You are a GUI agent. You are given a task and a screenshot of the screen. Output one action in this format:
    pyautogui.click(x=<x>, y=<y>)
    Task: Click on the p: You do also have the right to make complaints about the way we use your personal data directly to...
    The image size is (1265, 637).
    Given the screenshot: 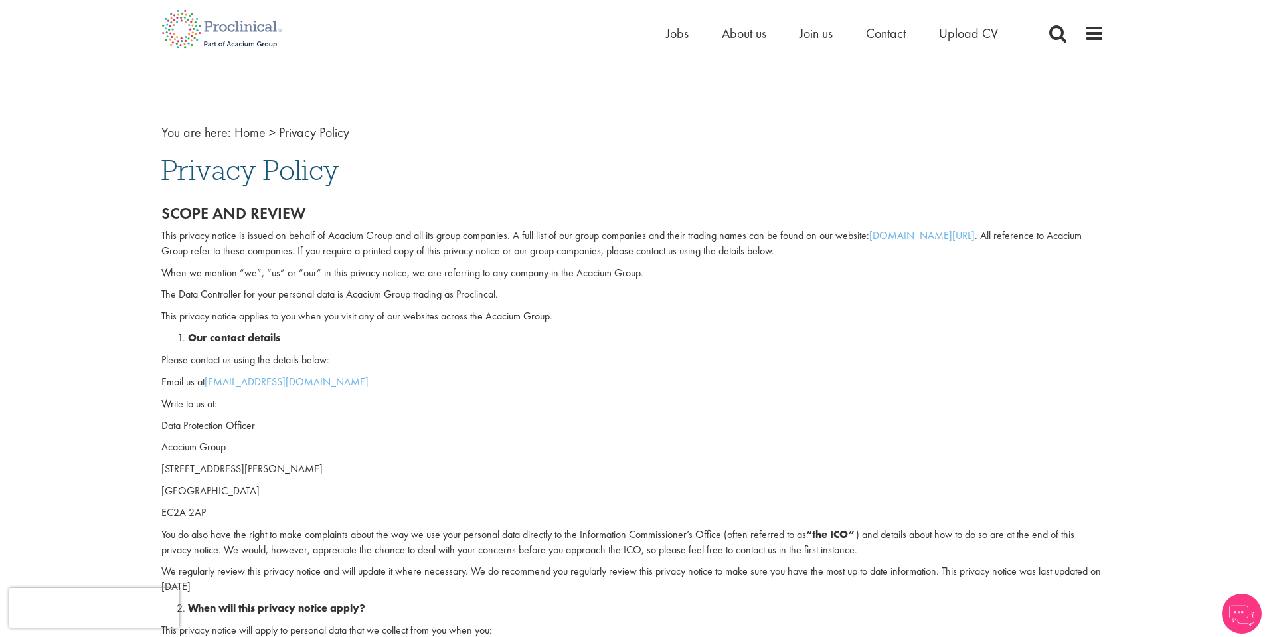 What is the action you would take?
    pyautogui.click(x=633, y=542)
    